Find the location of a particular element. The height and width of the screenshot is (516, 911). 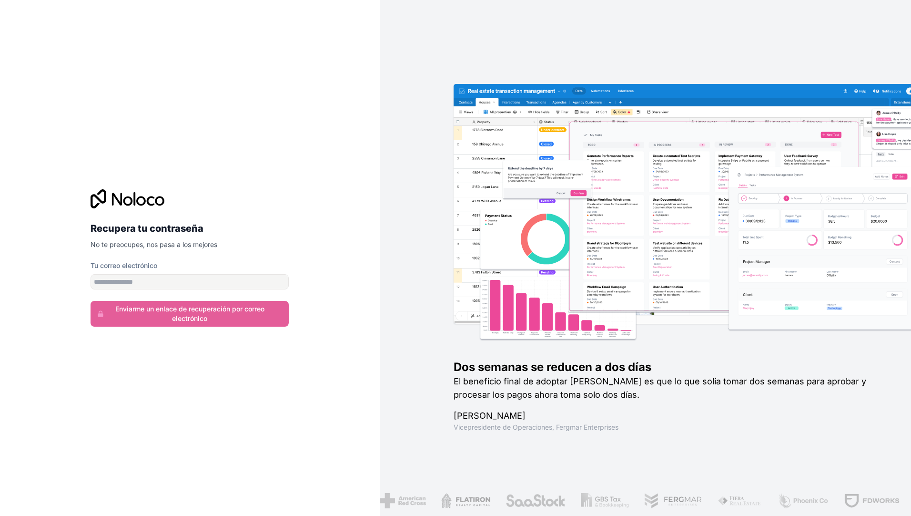

img: /assets/fiera-fwj2N5v4.png is located at coordinates (740, 501).